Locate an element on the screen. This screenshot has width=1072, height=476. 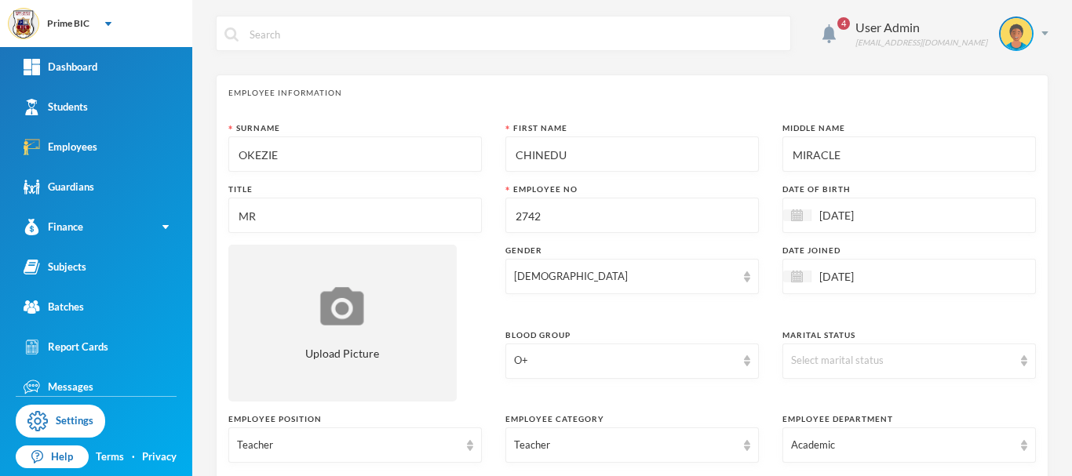
div: Employee No is located at coordinates (632, 189).